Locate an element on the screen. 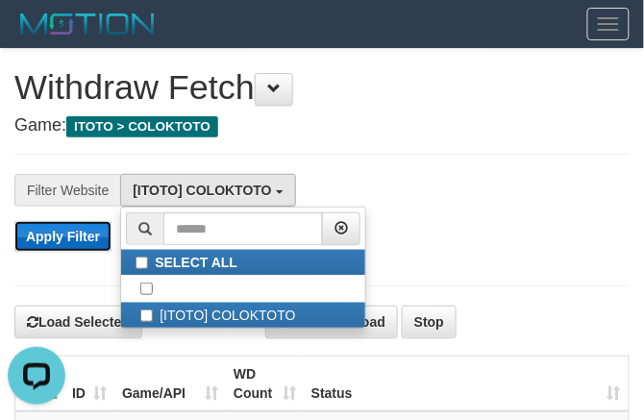  th: ID: activate to sort column ascending is located at coordinates (89, 385).